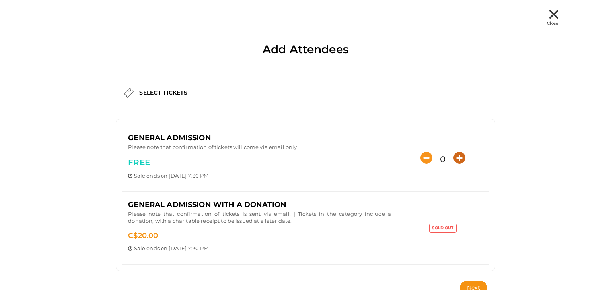 The height and width of the screenshot is (290, 611). I want to click on span: C$, so click(133, 236).